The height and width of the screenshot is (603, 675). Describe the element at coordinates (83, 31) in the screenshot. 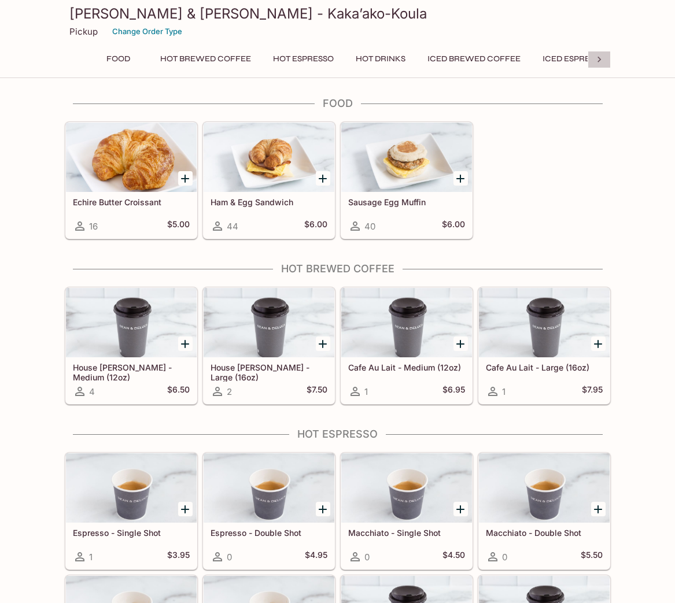

I see `p: Pickup` at that location.